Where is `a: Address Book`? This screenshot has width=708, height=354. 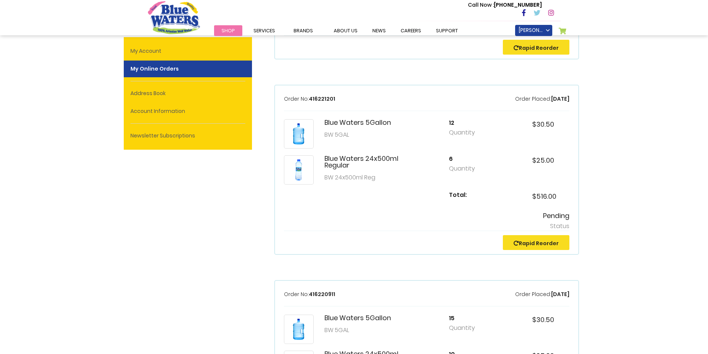 a: Address Book is located at coordinates (188, 93).